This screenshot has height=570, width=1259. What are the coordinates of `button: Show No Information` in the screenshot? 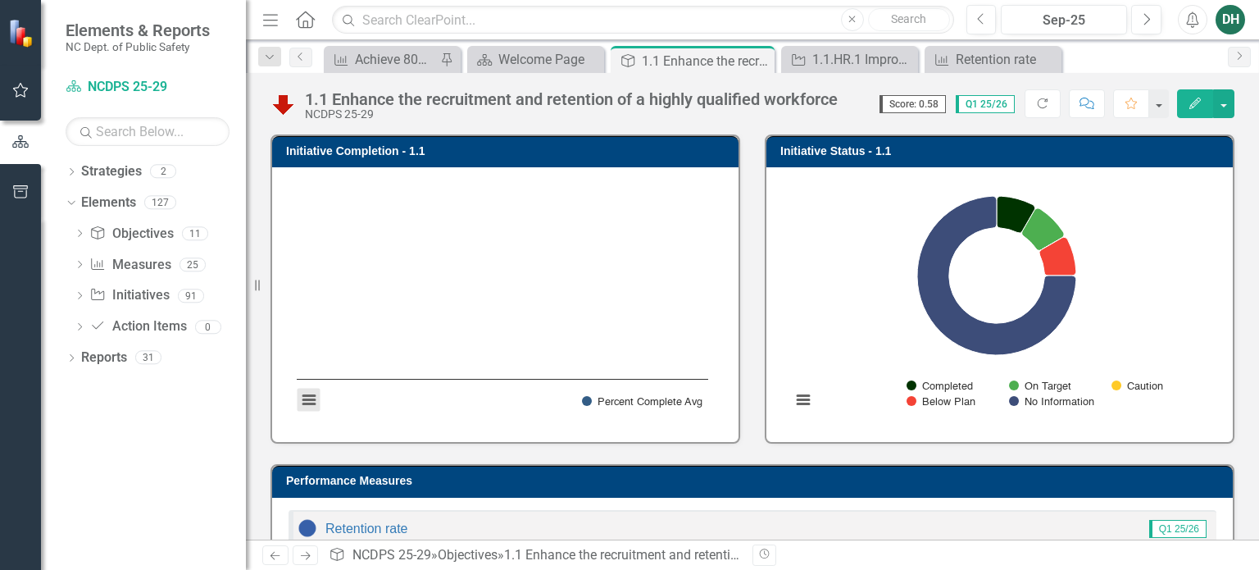 It's located at (1051, 401).